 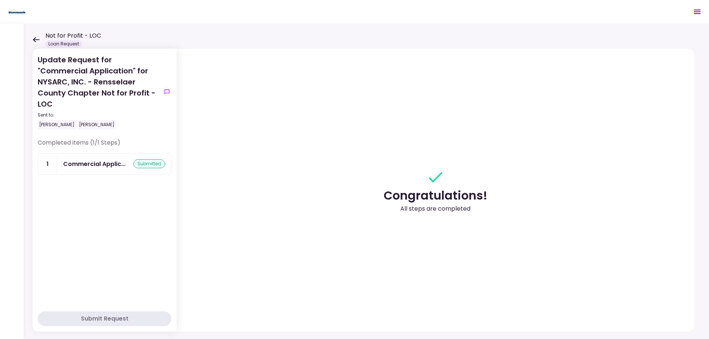 What do you see at coordinates (105, 319) in the screenshot?
I see `button: Submit Request` at bounding box center [105, 319].